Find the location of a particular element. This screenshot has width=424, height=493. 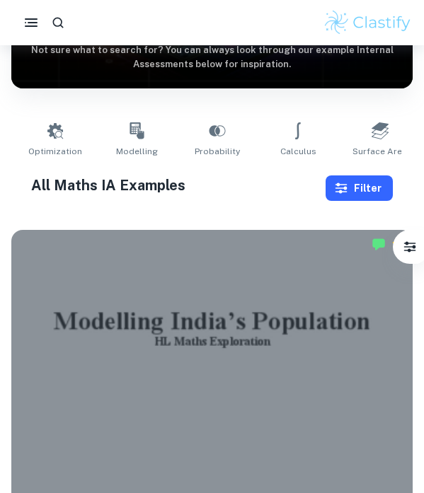

span: Modelling is located at coordinates (137, 151).